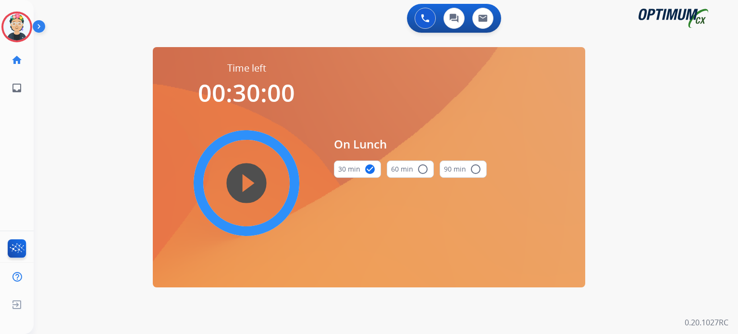 Image resolution: width=738 pixels, height=334 pixels. I want to click on button: 90 min, so click(463, 169).